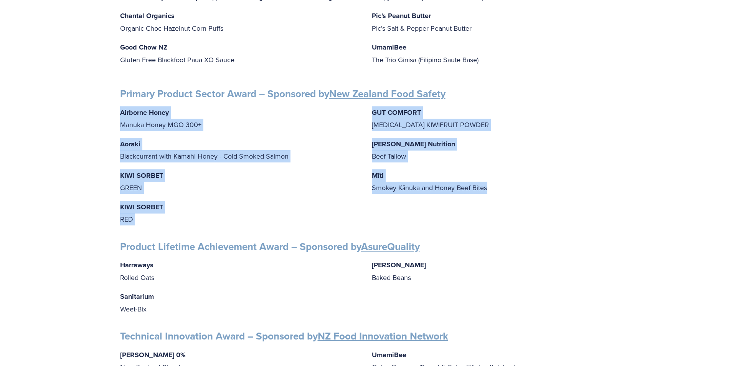 The width and height of the screenshot is (731, 366). Describe the element at coordinates (378, 175) in the screenshot. I see `strong: Mīti` at that location.